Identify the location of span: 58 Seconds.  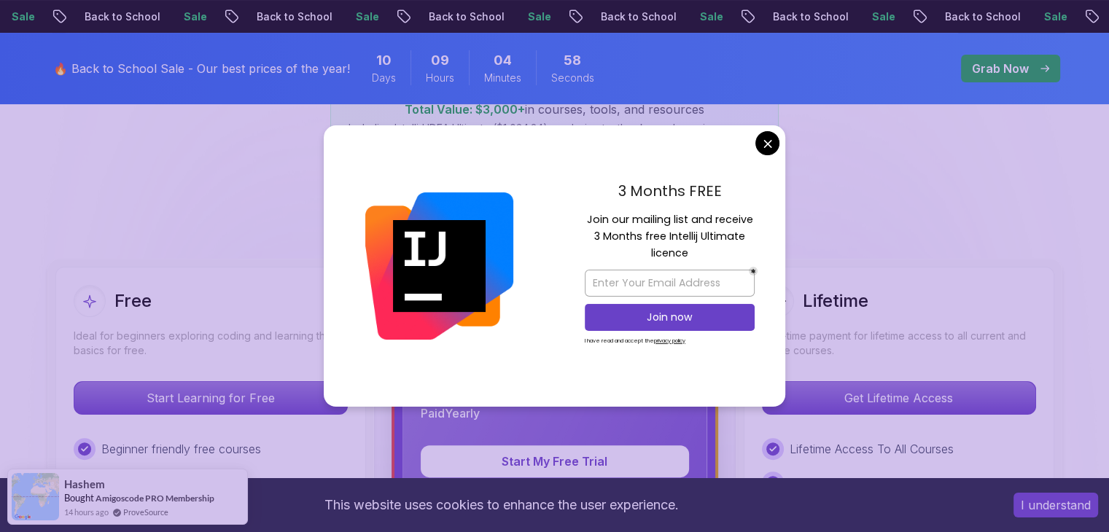
(572, 61).